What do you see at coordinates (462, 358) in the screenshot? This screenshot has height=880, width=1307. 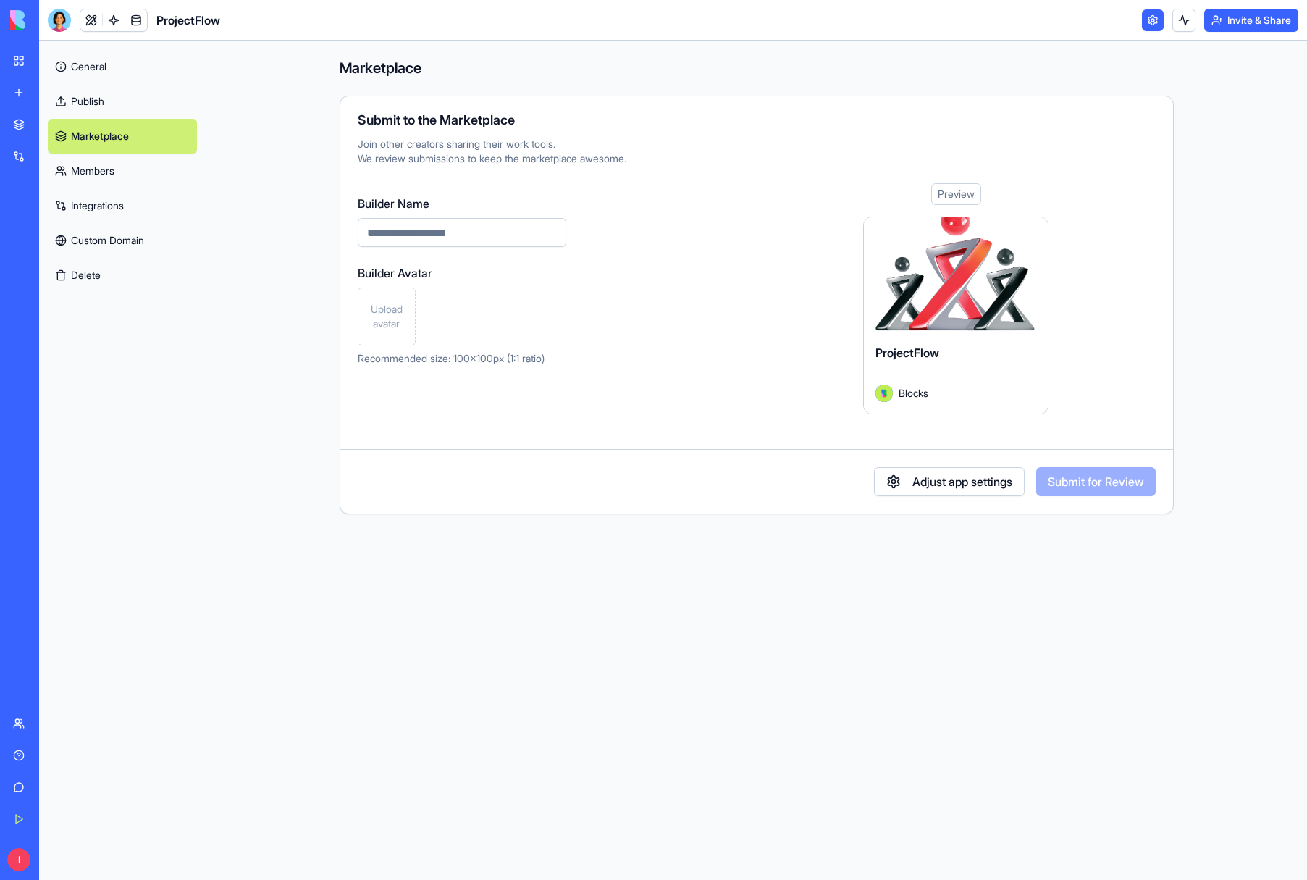 I see `p: Recommended size: 100x100px (1:1 ratio)` at bounding box center [462, 358].